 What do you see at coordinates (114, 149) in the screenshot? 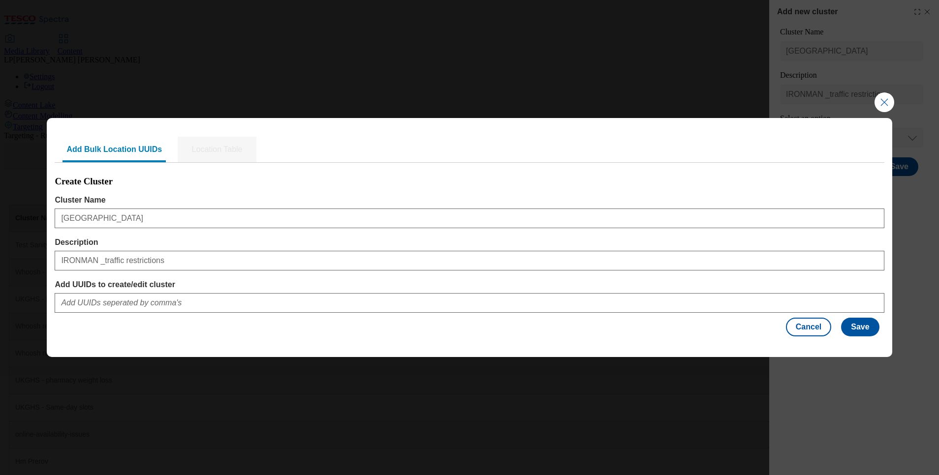
I see `span: Add Bulk Location UUIDs` at bounding box center [114, 149].